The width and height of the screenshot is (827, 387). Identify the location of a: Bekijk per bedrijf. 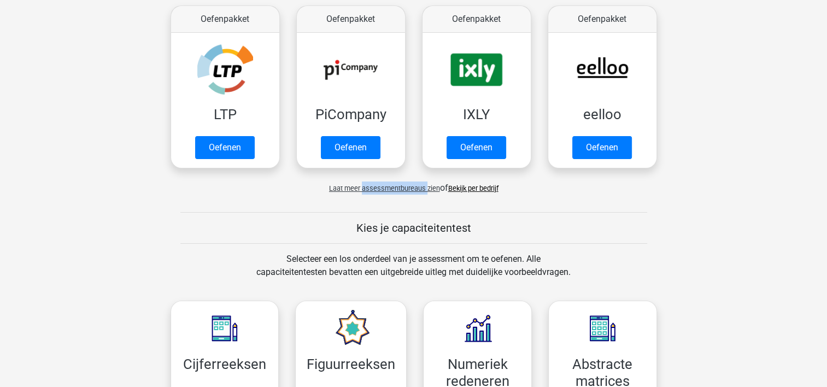
(473, 188).